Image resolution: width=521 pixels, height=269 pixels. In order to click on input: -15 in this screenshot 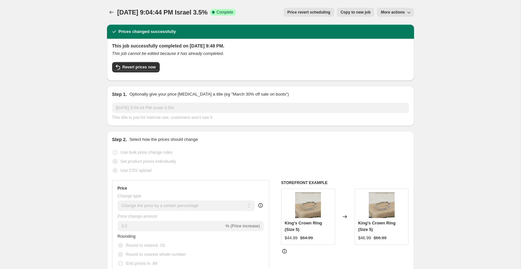, I will do `click(171, 226)`.